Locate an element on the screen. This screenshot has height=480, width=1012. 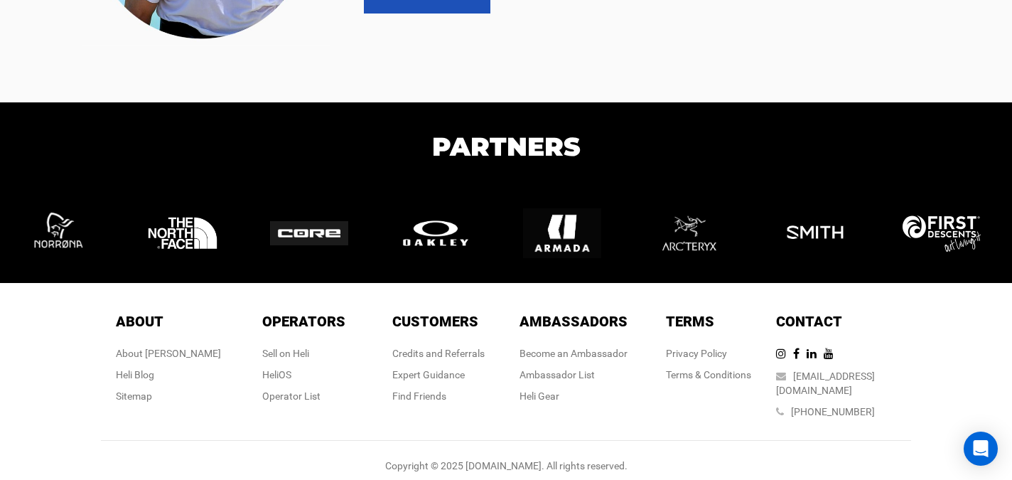
a: Terms & Conditions is located at coordinates (708, 374).